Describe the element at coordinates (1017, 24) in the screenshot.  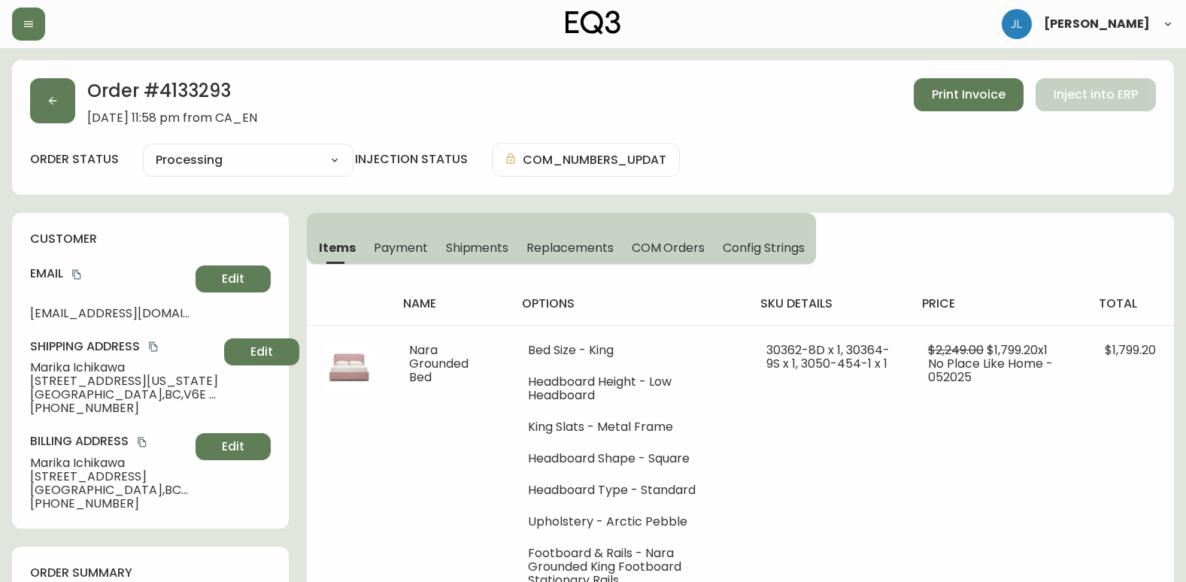
I see `img: 1c9c23e2a847dab86f8017579b61559c` at that location.